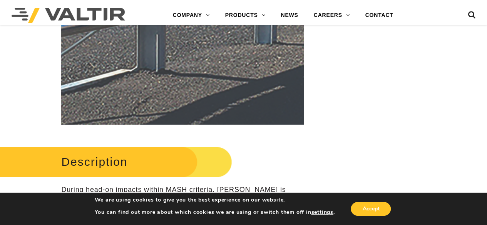 The image size is (487, 225). I want to click on p: You can find out more about which cookies we are using or switch them off in ., so click(215, 212).